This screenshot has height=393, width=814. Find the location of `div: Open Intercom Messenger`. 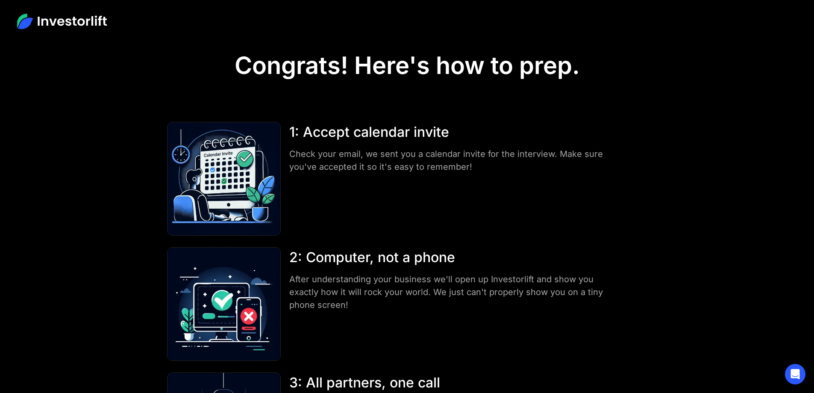

div: Open Intercom Messenger is located at coordinates (795, 374).